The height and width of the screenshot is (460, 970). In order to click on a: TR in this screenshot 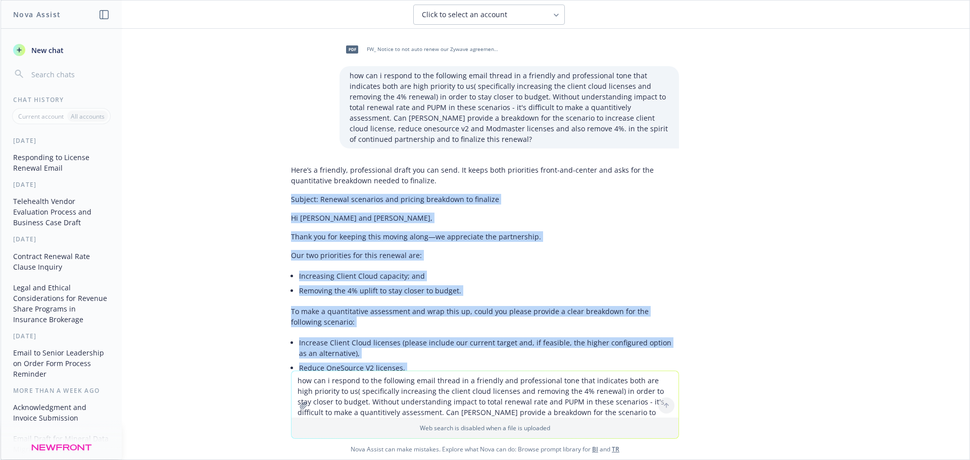, I will do `click(615, 449)`.